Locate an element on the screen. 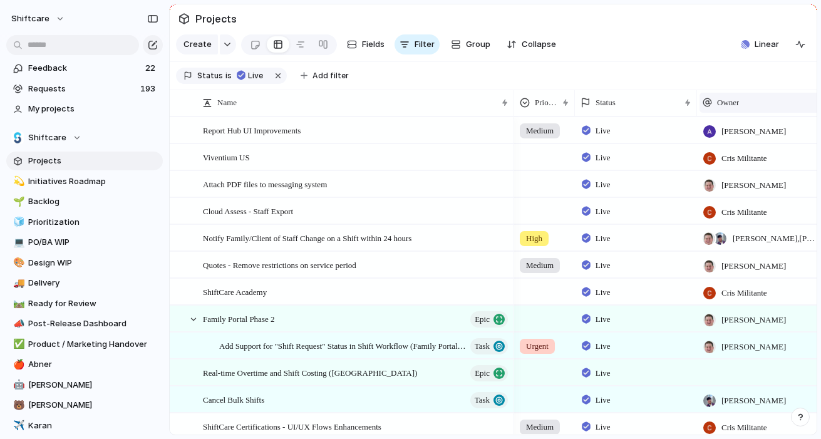 The height and width of the screenshot is (439, 821). div: 📣Post-Release Dashboard is located at coordinates (85, 324).